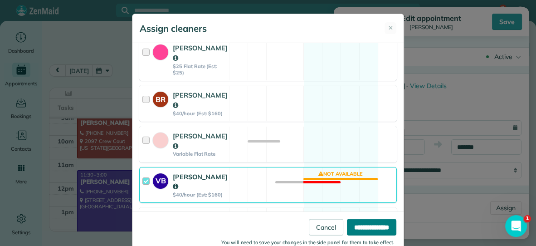  What do you see at coordinates (200, 154) in the screenshot?
I see `strong: Variable Flat Rate` at bounding box center [200, 154].